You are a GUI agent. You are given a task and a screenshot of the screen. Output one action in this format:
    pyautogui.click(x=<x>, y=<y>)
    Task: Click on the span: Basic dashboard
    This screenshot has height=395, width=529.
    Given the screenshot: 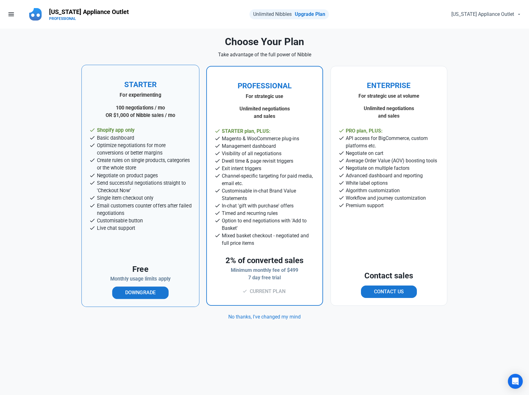 What is the action you would take?
    pyautogui.click(x=115, y=138)
    